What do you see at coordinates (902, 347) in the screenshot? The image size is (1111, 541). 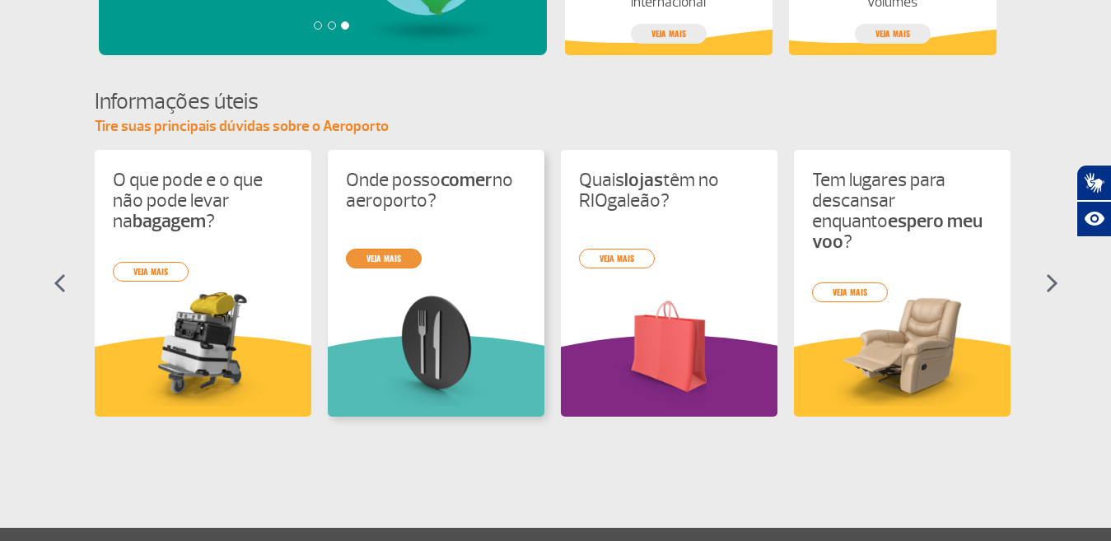 I see `img: card%20informa%C3%A7%C3%B5es%204.png` at bounding box center [902, 347].